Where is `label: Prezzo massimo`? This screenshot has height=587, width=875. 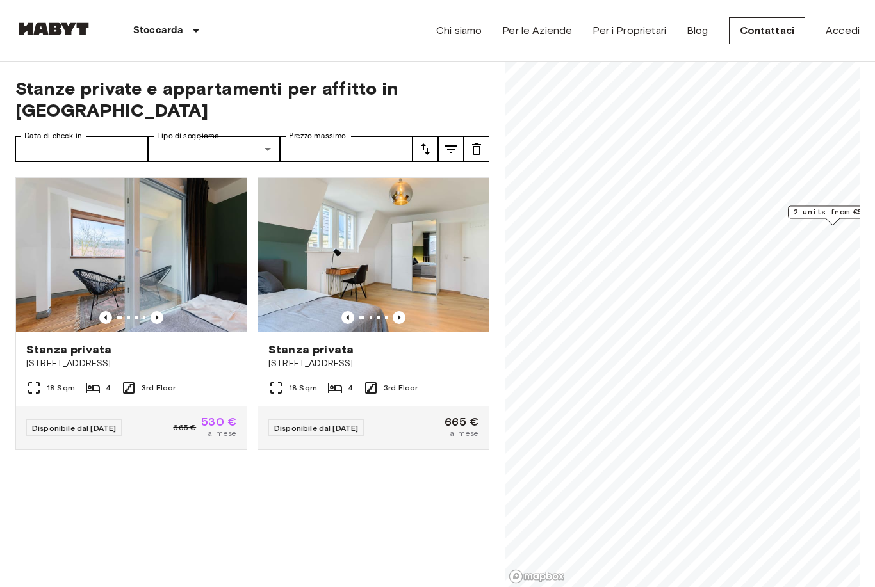
label: Prezzo massimo is located at coordinates (317, 136).